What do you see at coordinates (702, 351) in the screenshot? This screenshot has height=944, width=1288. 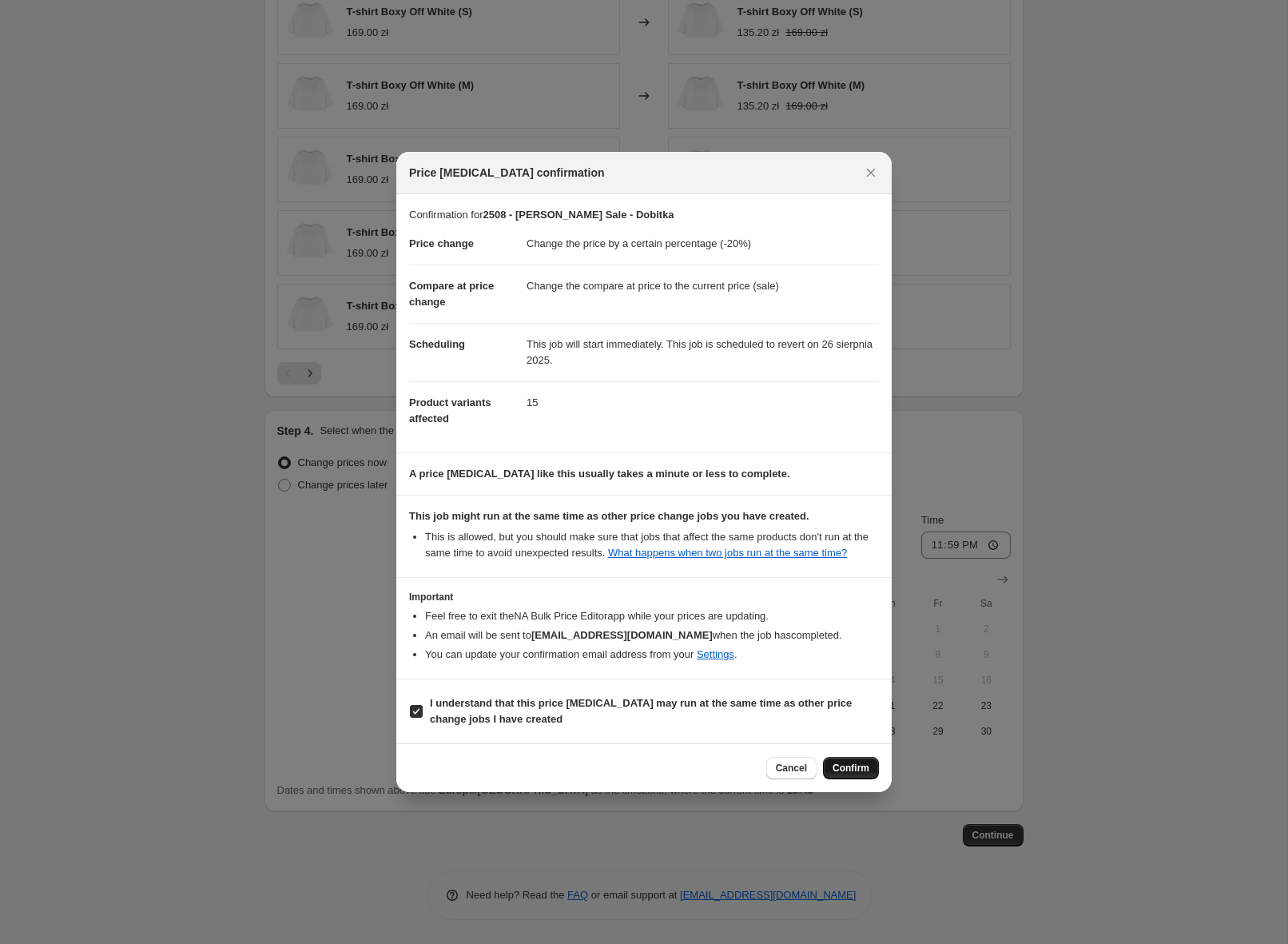 I see `dd: This job will start immediately. This job is scheduled to revert on 26 sierpnia 2025.` at bounding box center [702, 351].